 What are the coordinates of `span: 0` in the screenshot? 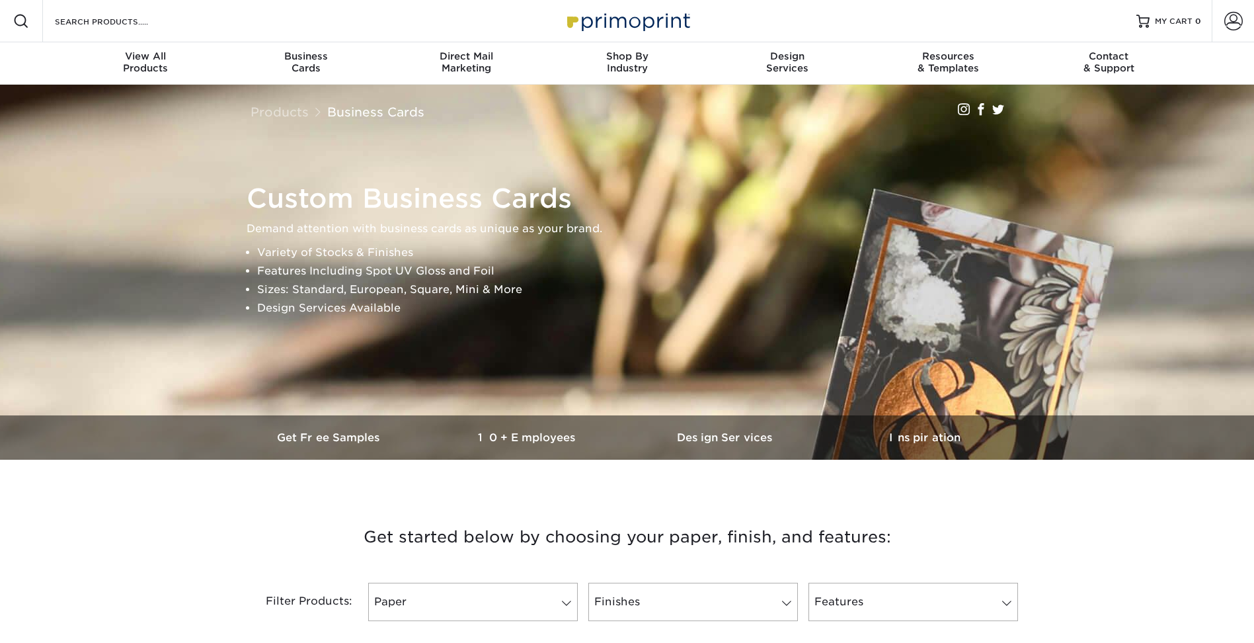 It's located at (1198, 21).